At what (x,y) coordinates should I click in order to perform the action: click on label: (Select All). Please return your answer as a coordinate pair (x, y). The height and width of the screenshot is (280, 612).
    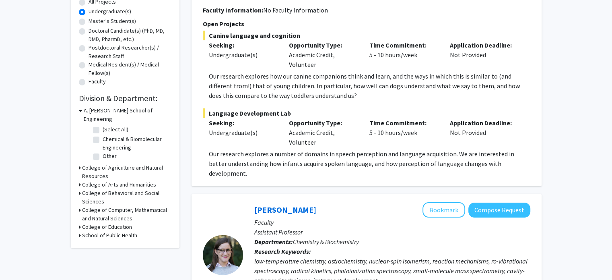
    Looking at the image, I should click on (116, 129).